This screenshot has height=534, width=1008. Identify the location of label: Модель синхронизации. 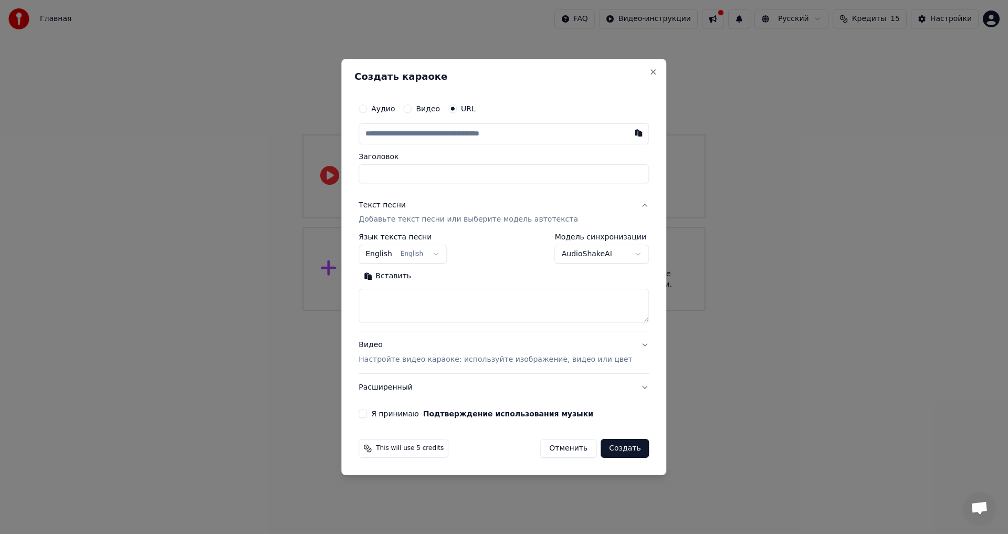
(602, 237).